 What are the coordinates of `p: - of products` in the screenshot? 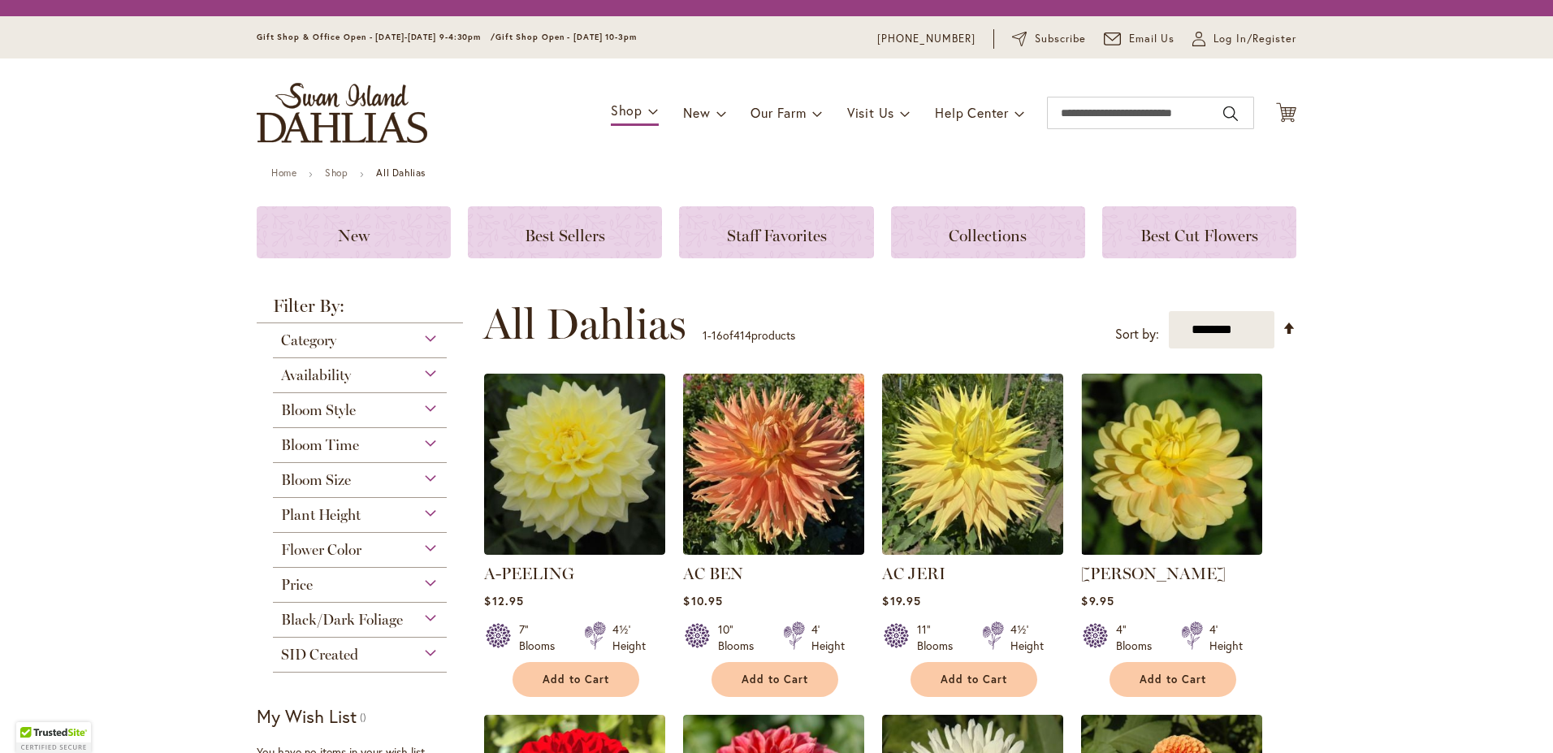 It's located at (749, 336).